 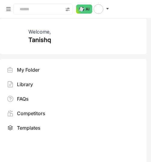 I want to click on div: Library, so click(x=25, y=84).